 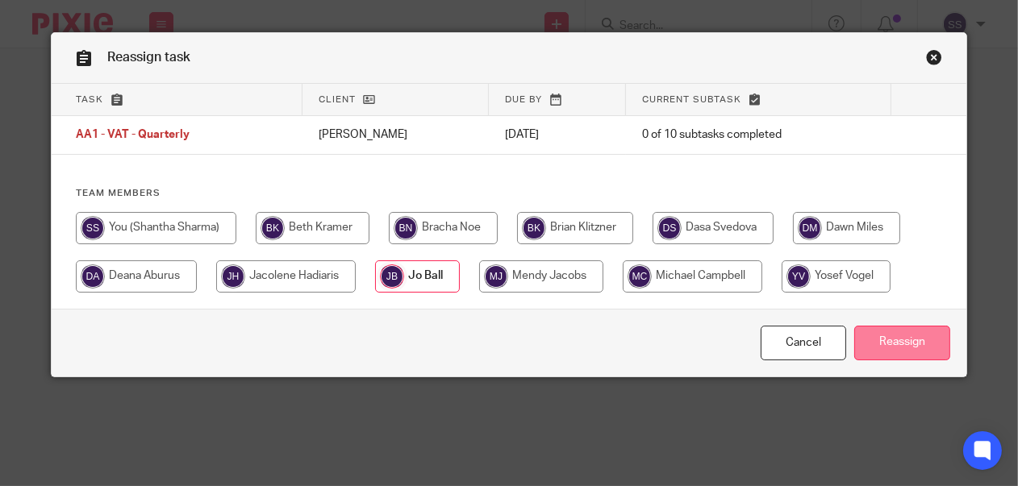 I want to click on h4: Team members, so click(x=509, y=194).